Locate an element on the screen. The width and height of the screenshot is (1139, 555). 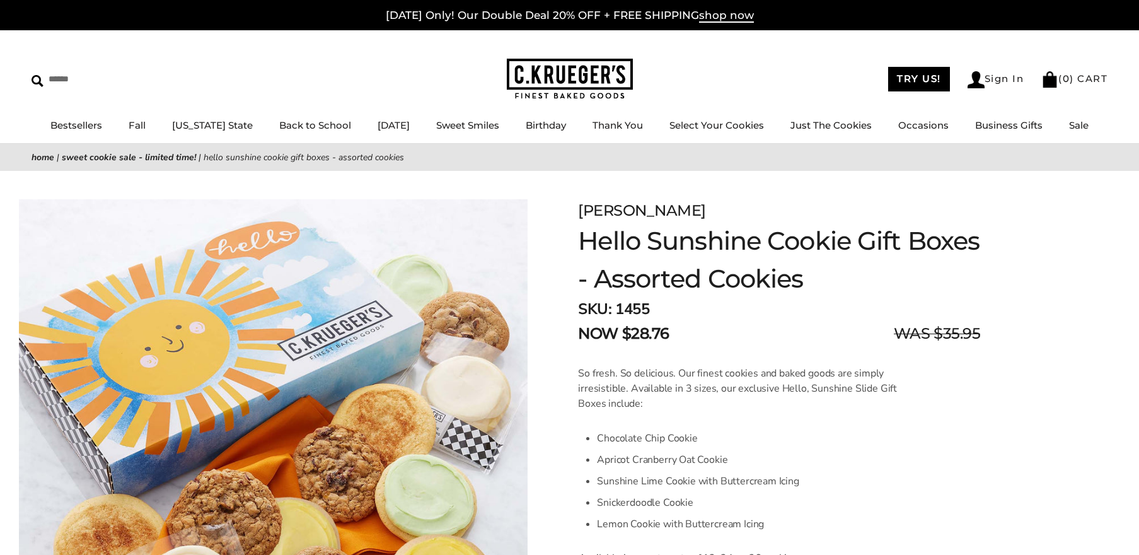
span: WAS $35.95 is located at coordinates (937, 333).